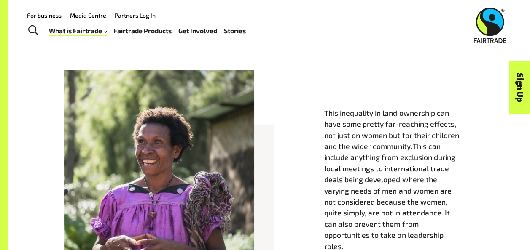  Describe the element at coordinates (44, 15) in the screenshot. I see `a: For business` at that location.